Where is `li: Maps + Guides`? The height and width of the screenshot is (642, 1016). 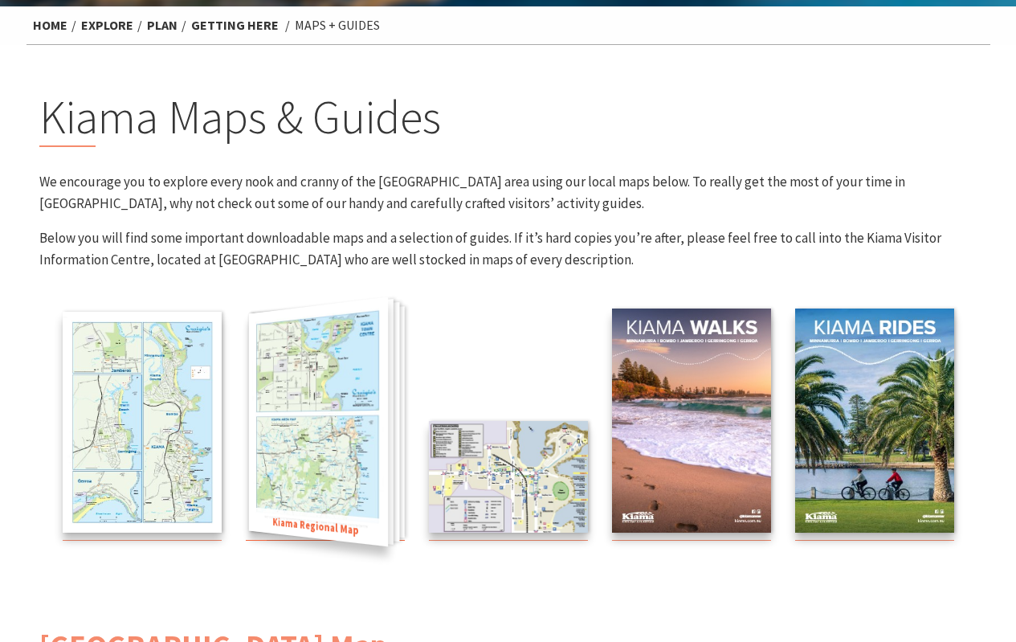 li: Maps + Guides is located at coordinates (337, 26).